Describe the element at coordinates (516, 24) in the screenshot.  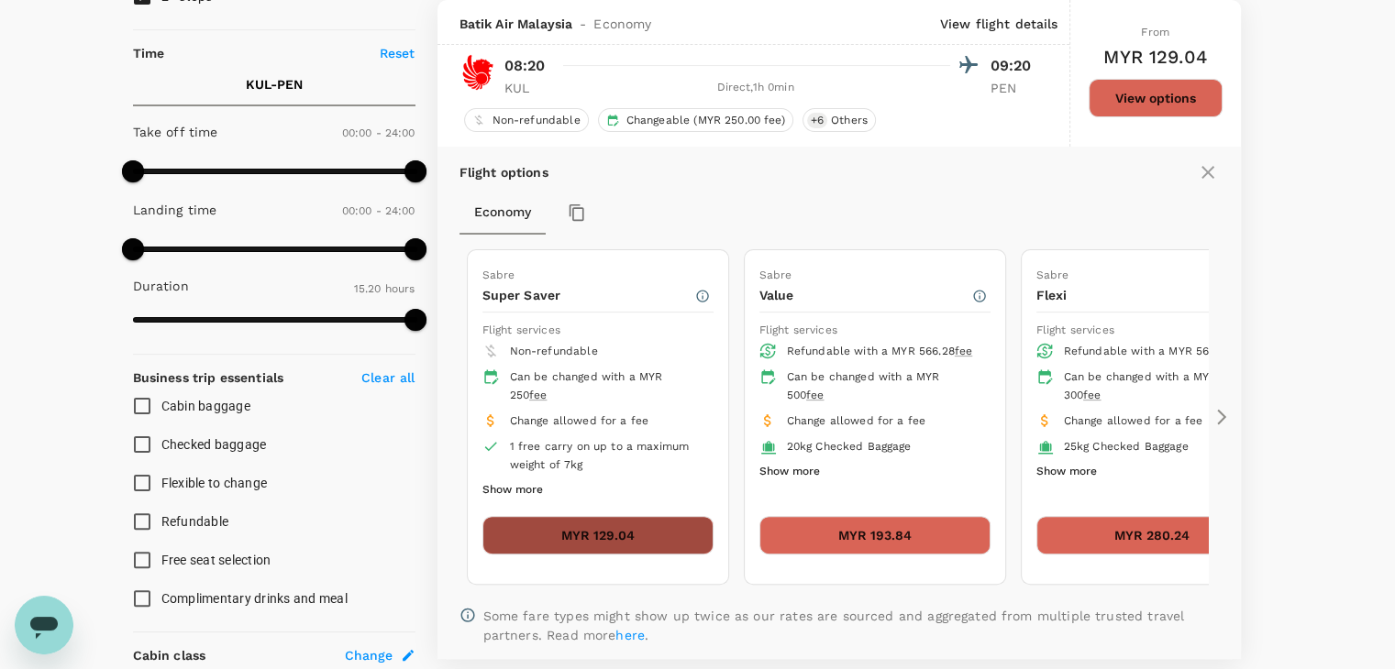
I see `span: Batik Air Malaysia` at that location.